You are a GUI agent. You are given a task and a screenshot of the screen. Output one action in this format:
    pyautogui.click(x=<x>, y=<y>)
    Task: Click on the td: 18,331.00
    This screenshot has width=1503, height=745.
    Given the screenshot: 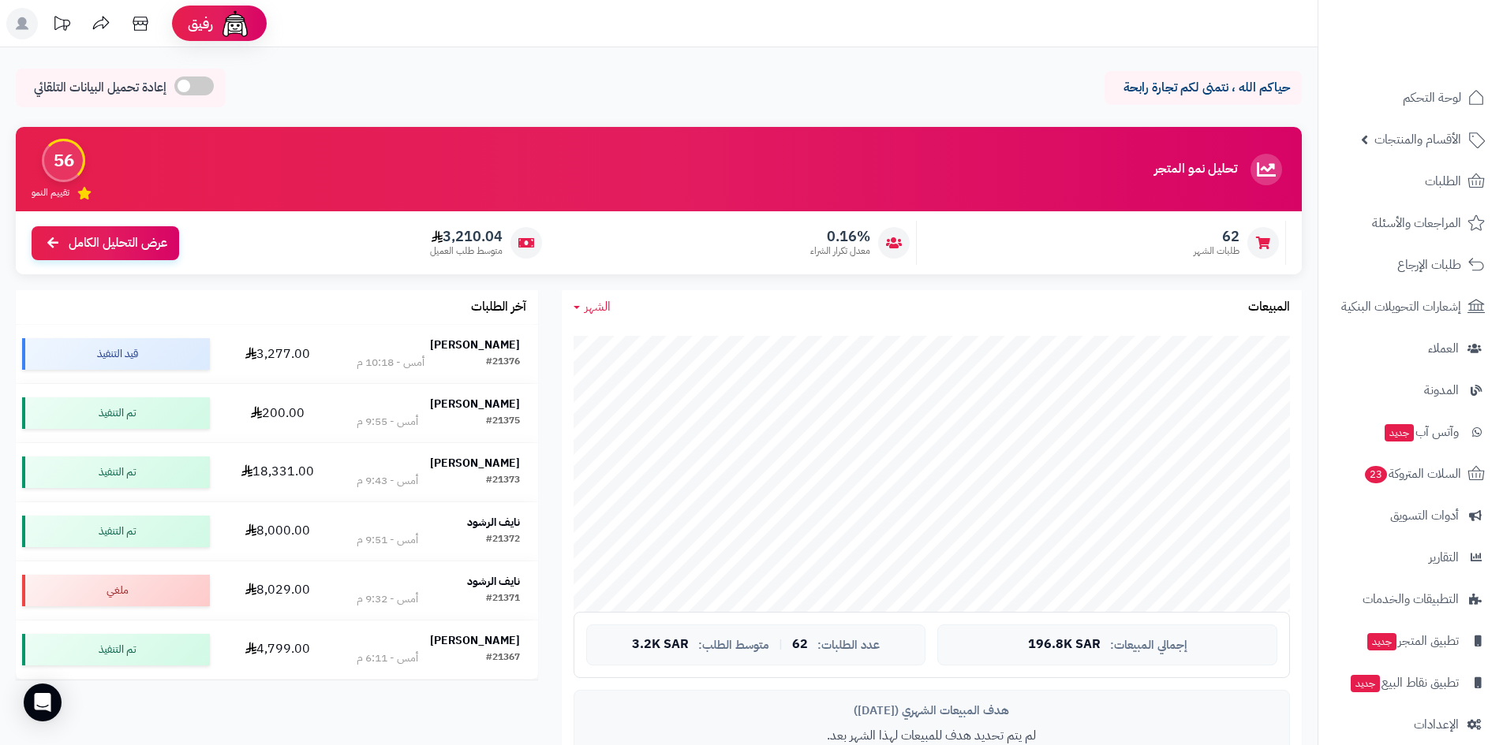 What is the action you would take?
    pyautogui.click(x=278, y=473)
    